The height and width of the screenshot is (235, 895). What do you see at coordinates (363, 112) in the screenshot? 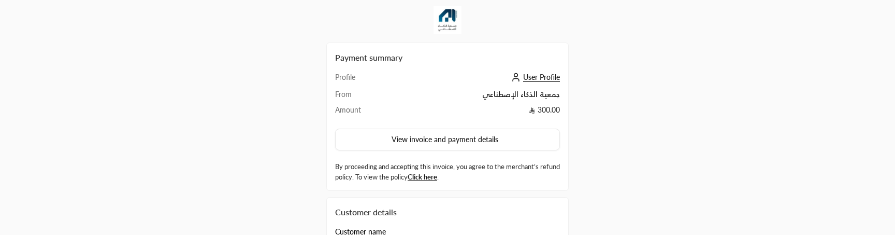
I see `td: Amount` at bounding box center [363, 112].